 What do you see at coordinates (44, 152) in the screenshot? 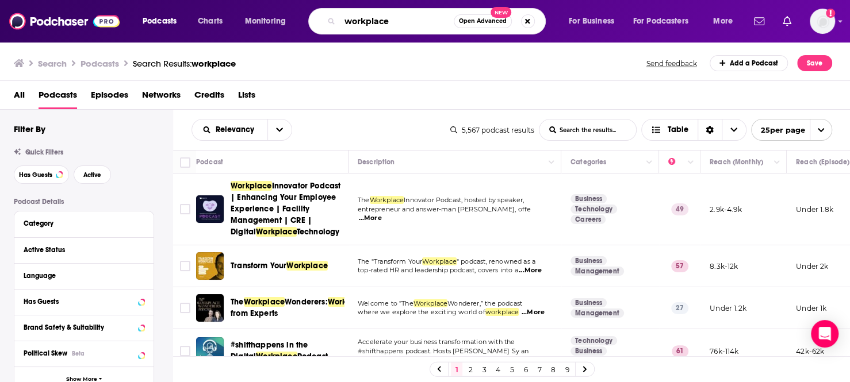
I see `span: Quick Filters` at bounding box center [44, 152].